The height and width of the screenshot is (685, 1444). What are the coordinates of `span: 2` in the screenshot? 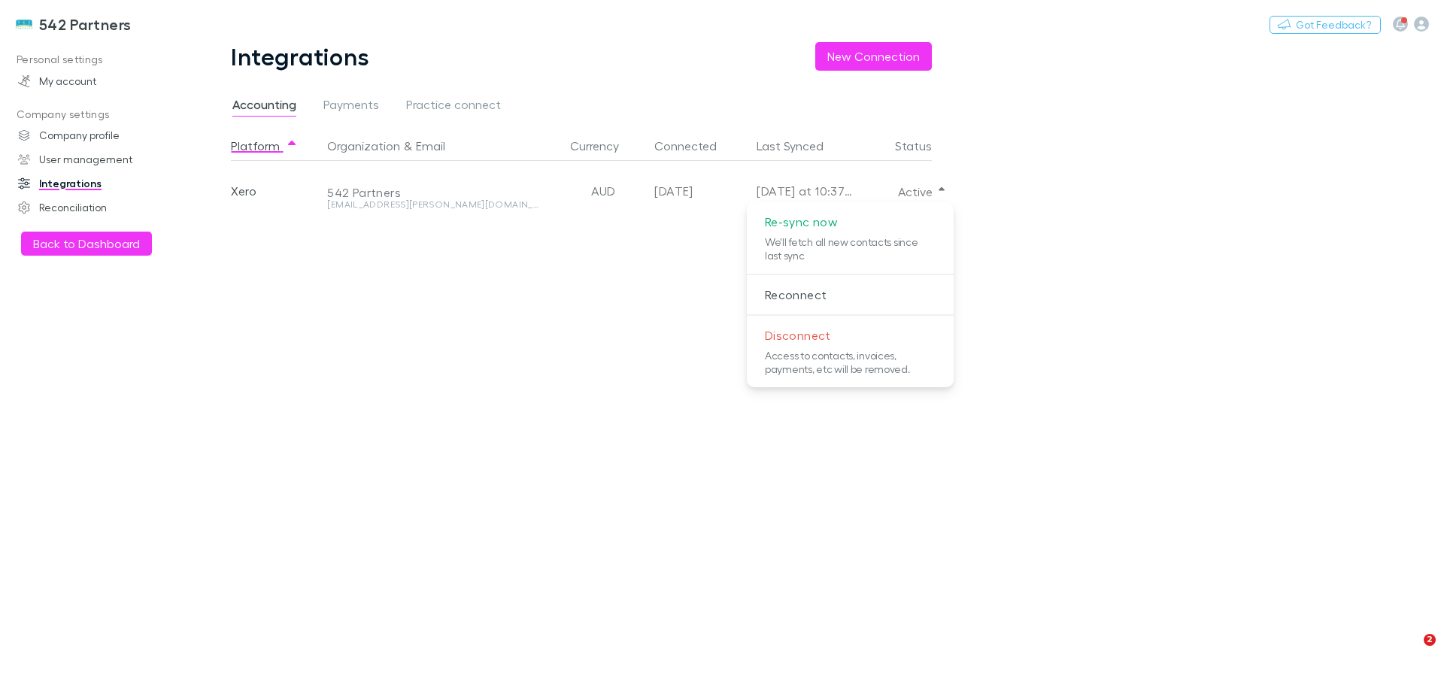 It's located at (1430, 640).